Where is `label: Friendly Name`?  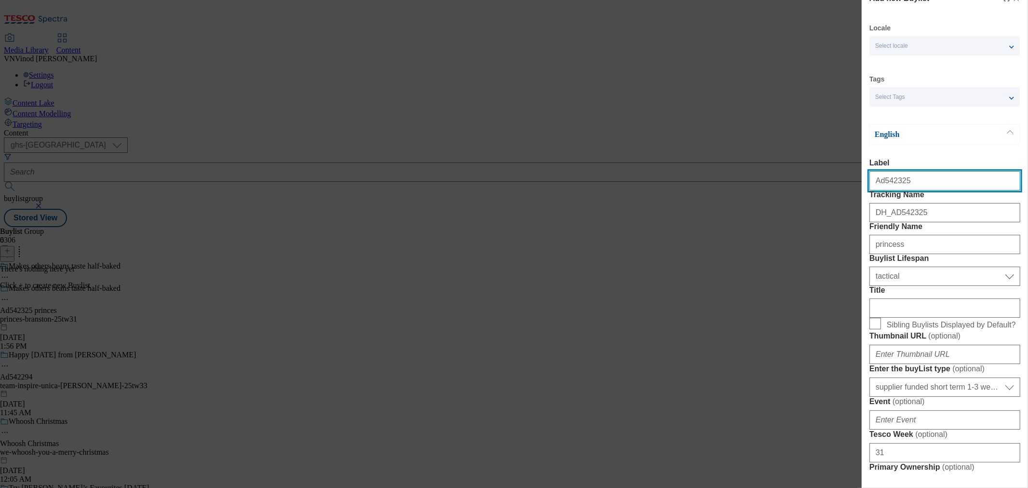 label: Friendly Name is located at coordinates (945, 227).